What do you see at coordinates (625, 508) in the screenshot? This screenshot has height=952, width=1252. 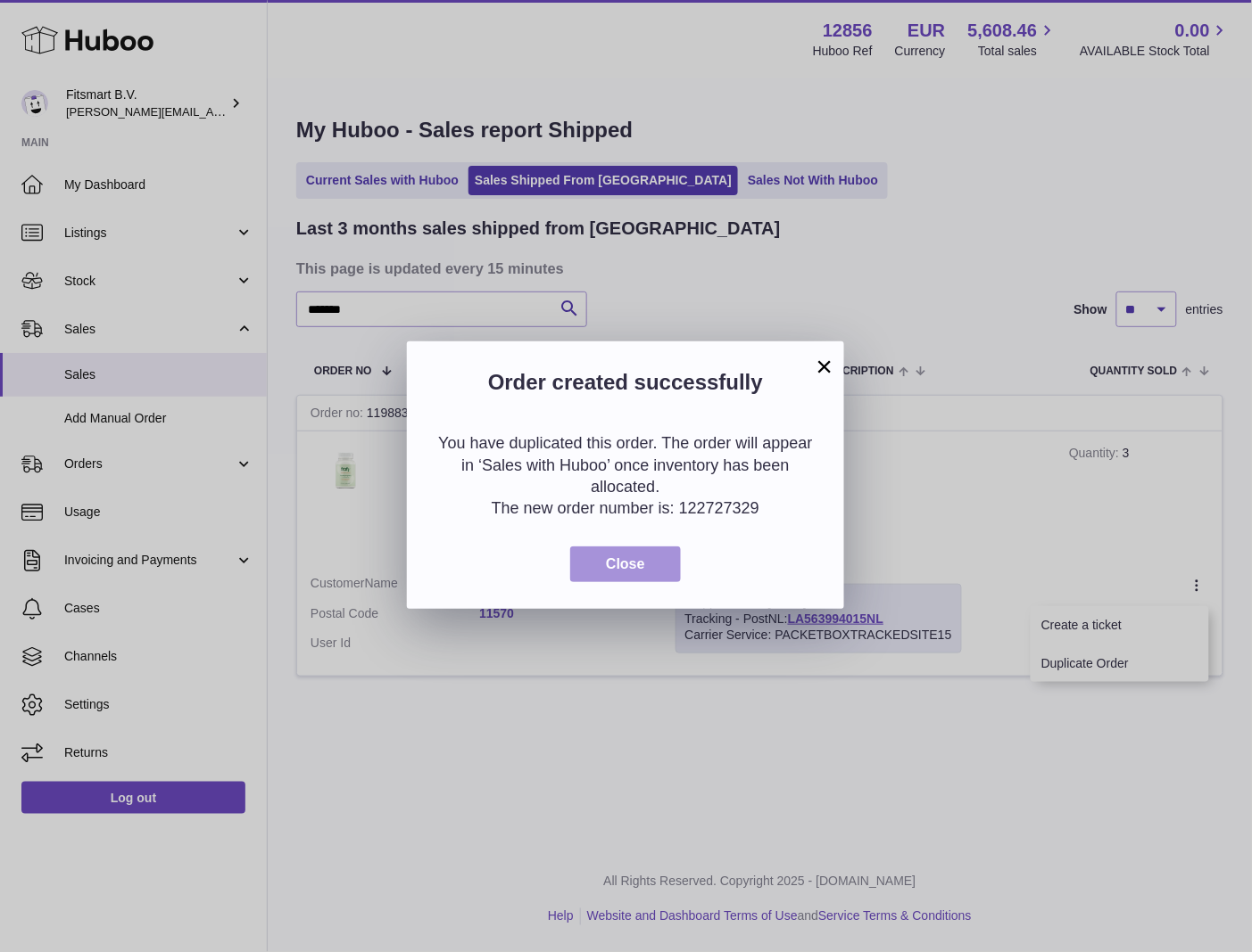 I see `p: The new order number is: 122727329` at bounding box center [625, 508].